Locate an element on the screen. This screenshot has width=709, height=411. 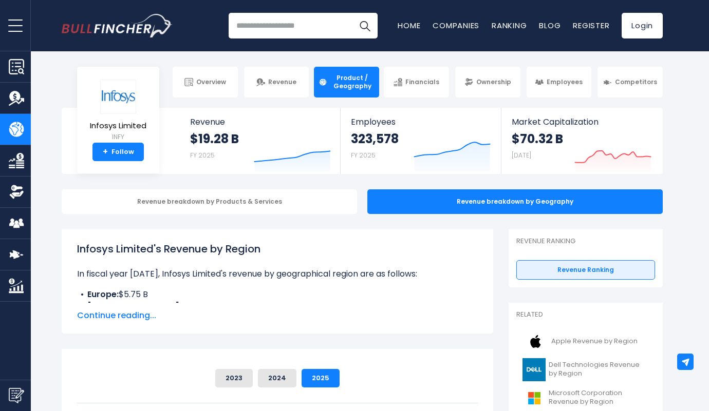
a: Competitors is located at coordinates (629, 82).